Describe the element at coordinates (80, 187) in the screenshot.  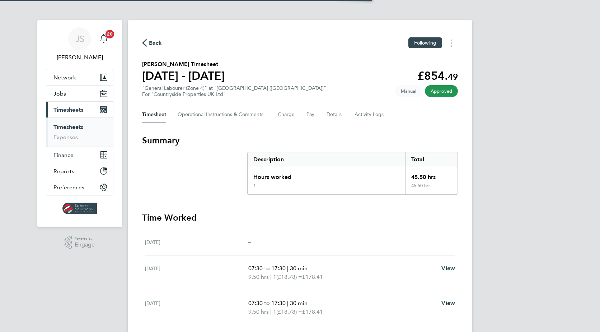
I see `button: Preferences` at that location.